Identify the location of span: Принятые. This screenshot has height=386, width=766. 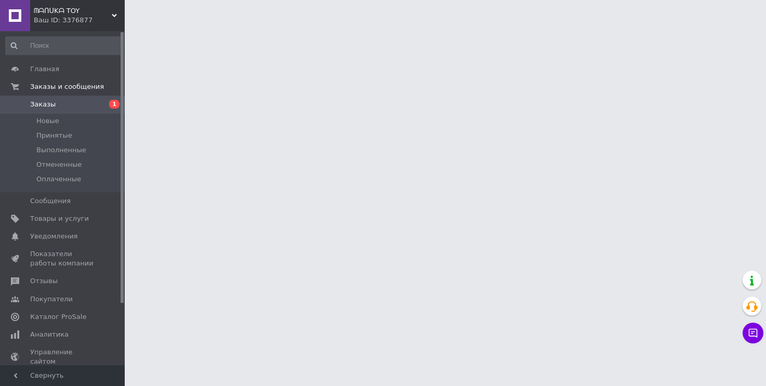
(54, 136).